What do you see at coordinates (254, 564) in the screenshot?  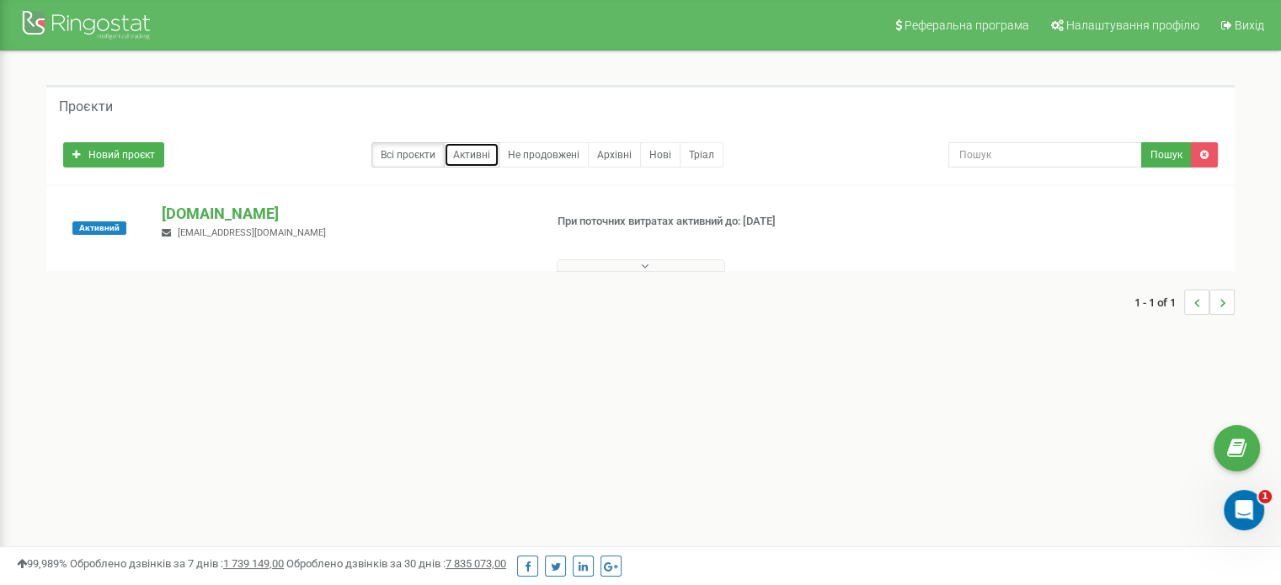 I see `u: 1 739 149,00` at bounding box center [254, 564].